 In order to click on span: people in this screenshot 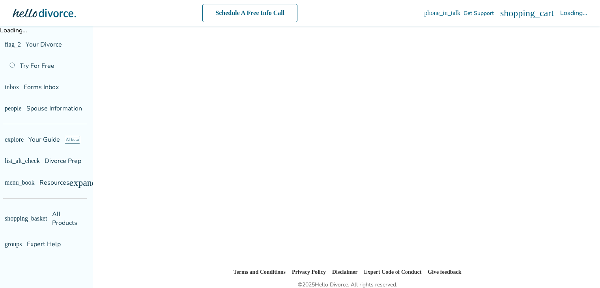, I will do `click(8, 108)`.